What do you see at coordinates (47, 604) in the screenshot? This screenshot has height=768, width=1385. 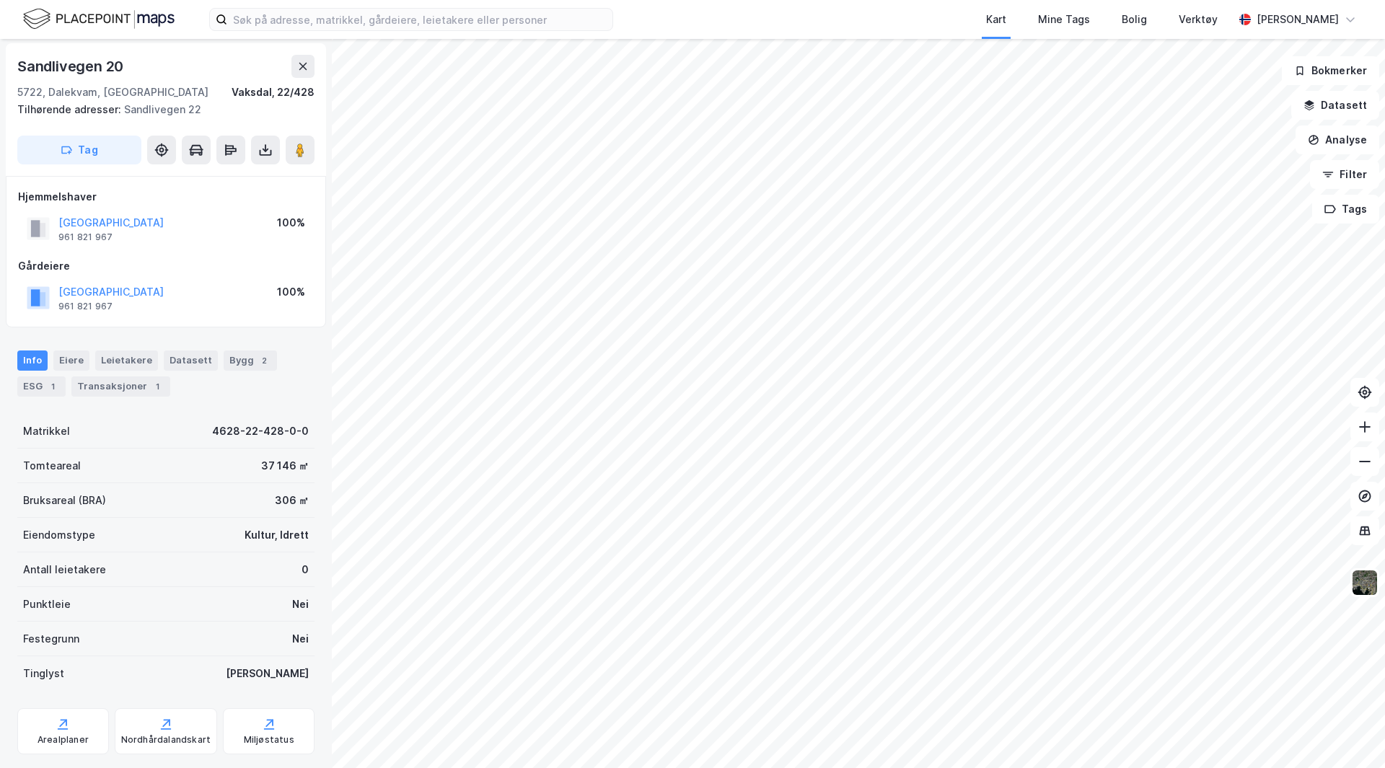 I see `div: Punktleie` at bounding box center [47, 604].